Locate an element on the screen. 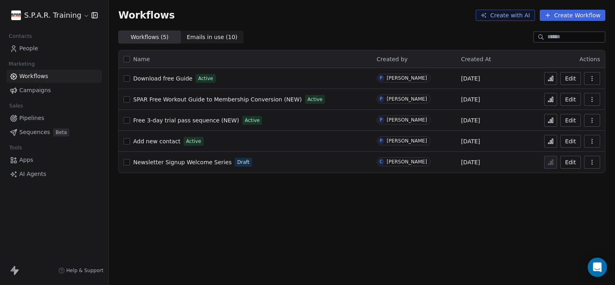 Image resolution: width=615 pixels, height=285 pixels. div: Open Intercom Messenger is located at coordinates (597, 267).